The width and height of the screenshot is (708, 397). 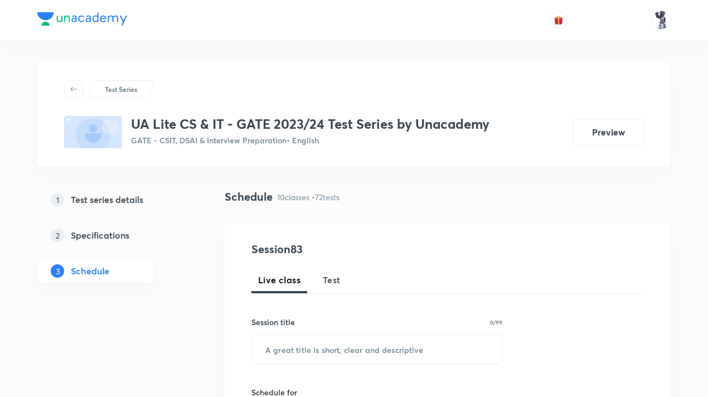 I want to click on p: GATE - CSIT, DSAI & Interview Preparation • English, so click(x=310, y=140).